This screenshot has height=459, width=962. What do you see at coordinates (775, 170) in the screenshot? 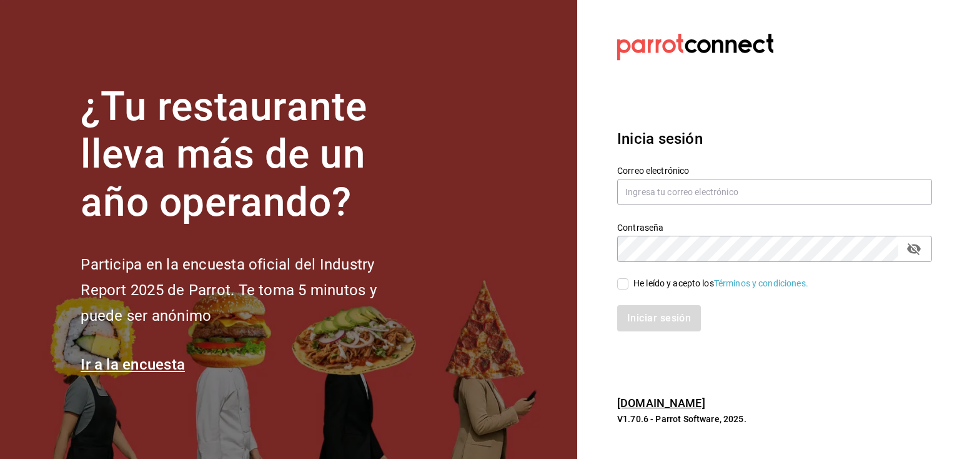
I see `label: Correo electrónico` at bounding box center [775, 170].